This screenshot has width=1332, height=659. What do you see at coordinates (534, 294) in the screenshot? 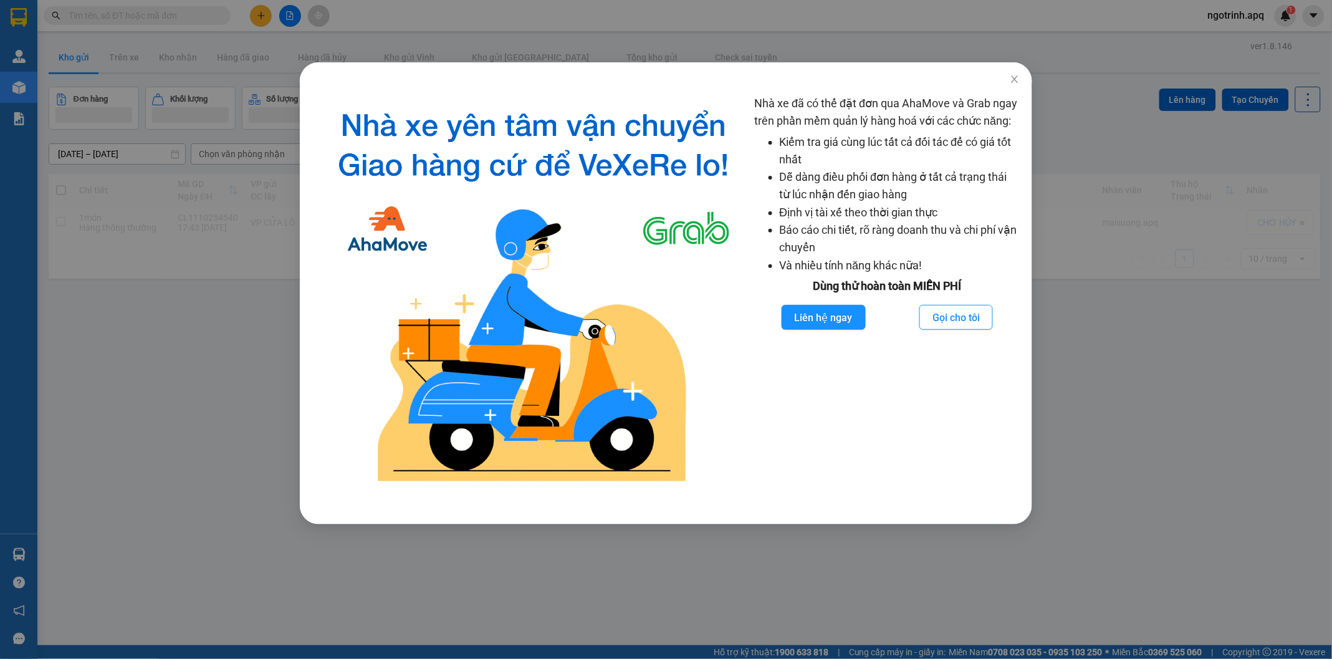
I see `img: logo` at bounding box center [534, 294].